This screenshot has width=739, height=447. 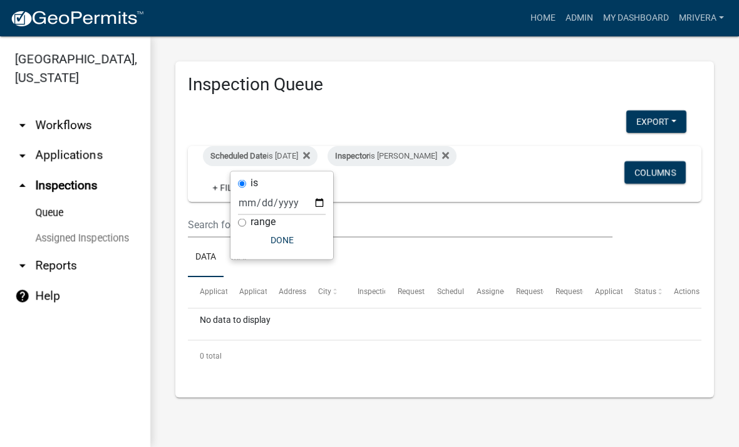 What do you see at coordinates (579, 18) in the screenshot?
I see `a: Admin` at bounding box center [579, 18].